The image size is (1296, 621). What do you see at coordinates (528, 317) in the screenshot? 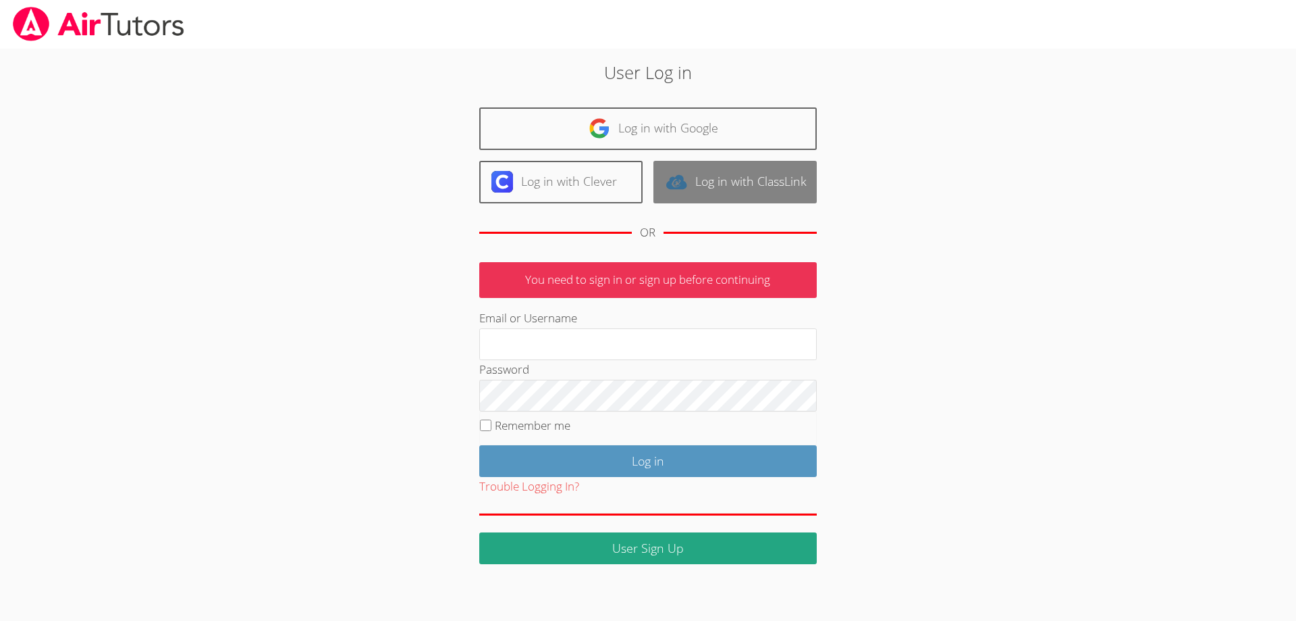
I see `label: Email or Username` at bounding box center [528, 317].